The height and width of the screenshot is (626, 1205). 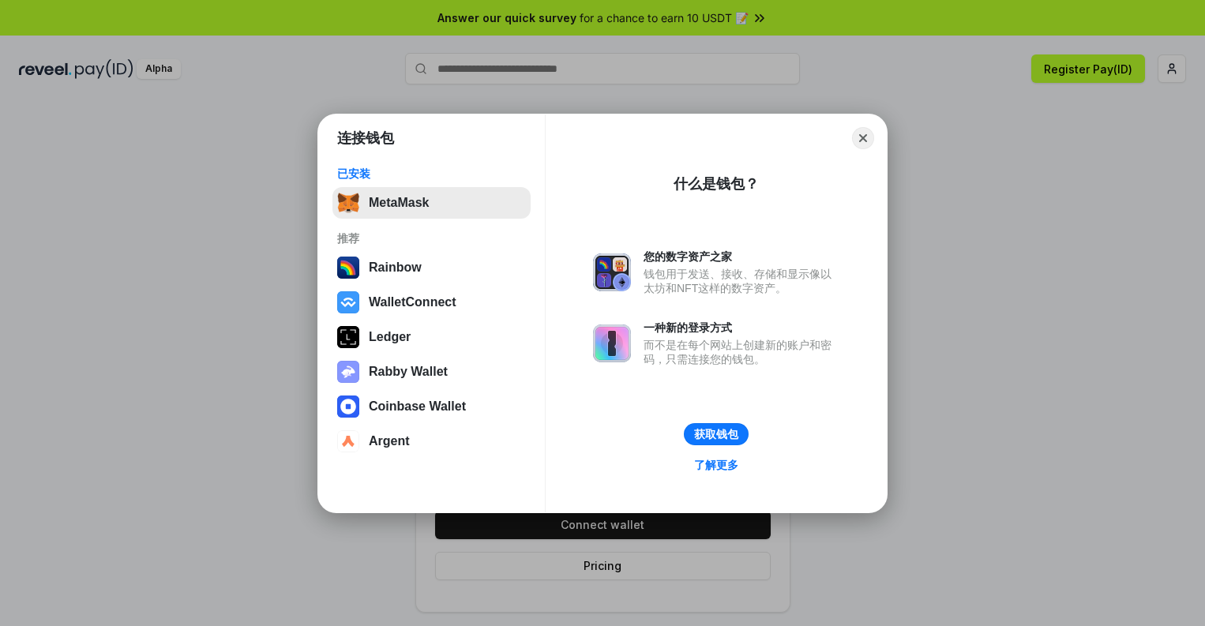 What do you see at coordinates (417, 407) in the screenshot?
I see `div: Coinbase Wallet` at bounding box center [417, 407].